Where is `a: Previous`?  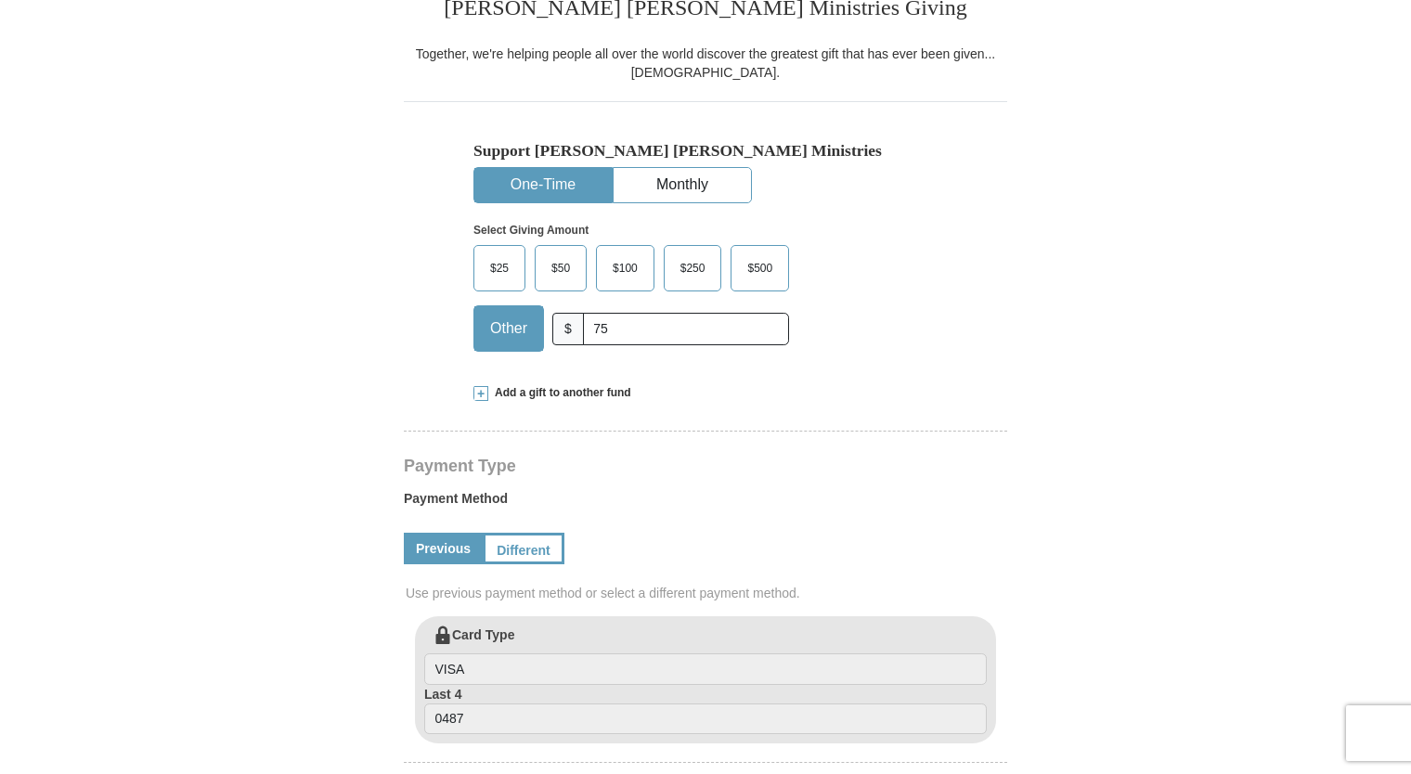 a: Previous is located at coordinates (443, 549).